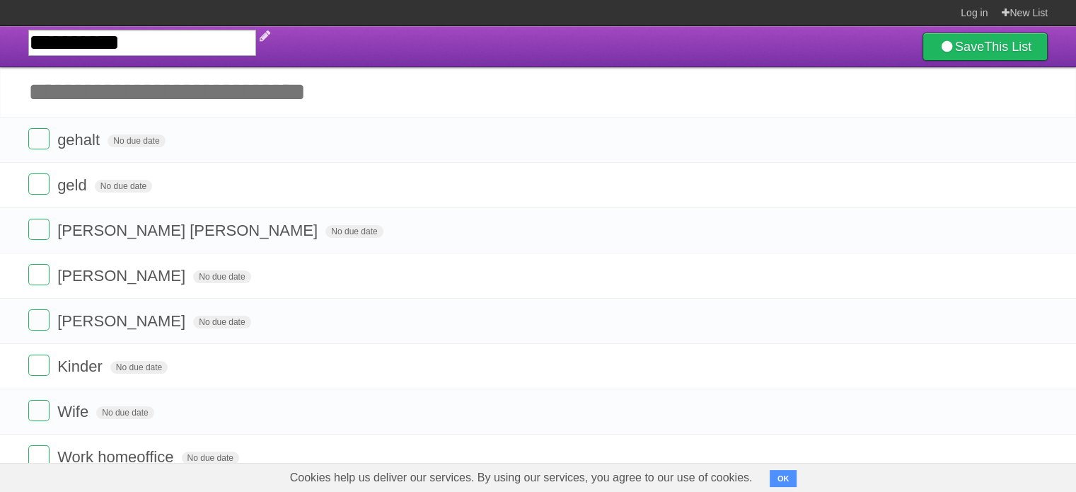 Image resolution: width=1076 pixels, height=492 pixels. What do you see at coordinates (117, 456) in the screenshot?
I see `span: Work homeoffice` at bounding box center [117, 456].